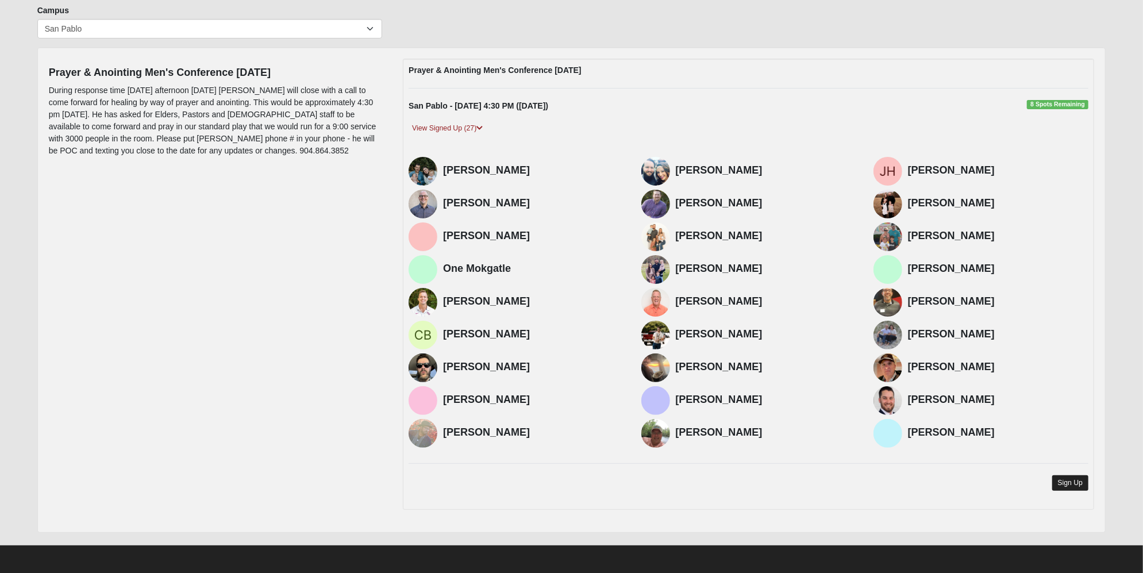  What do you see at coordinates (888, 433) in the screenshot?
I see `img: Rick Graham` at bounding box center [888, 433].